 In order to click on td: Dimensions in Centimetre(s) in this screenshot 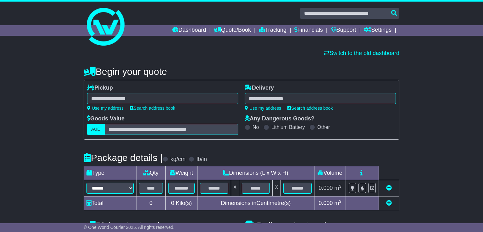, I will do `click(255, 203)`.